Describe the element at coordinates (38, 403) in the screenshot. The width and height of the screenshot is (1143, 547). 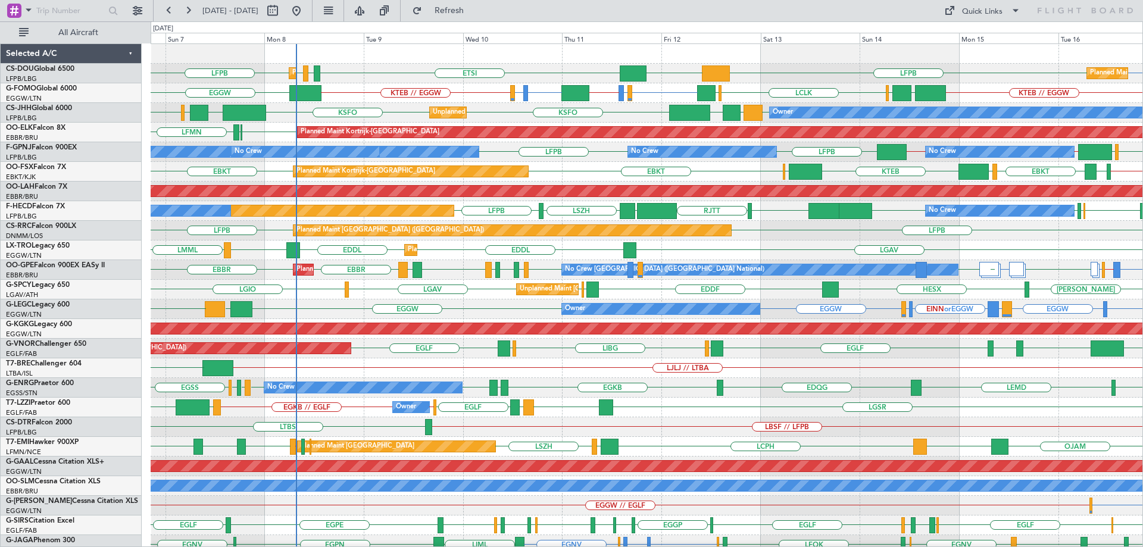
I see `a: T7-LZZIPraetor 600` at that location.